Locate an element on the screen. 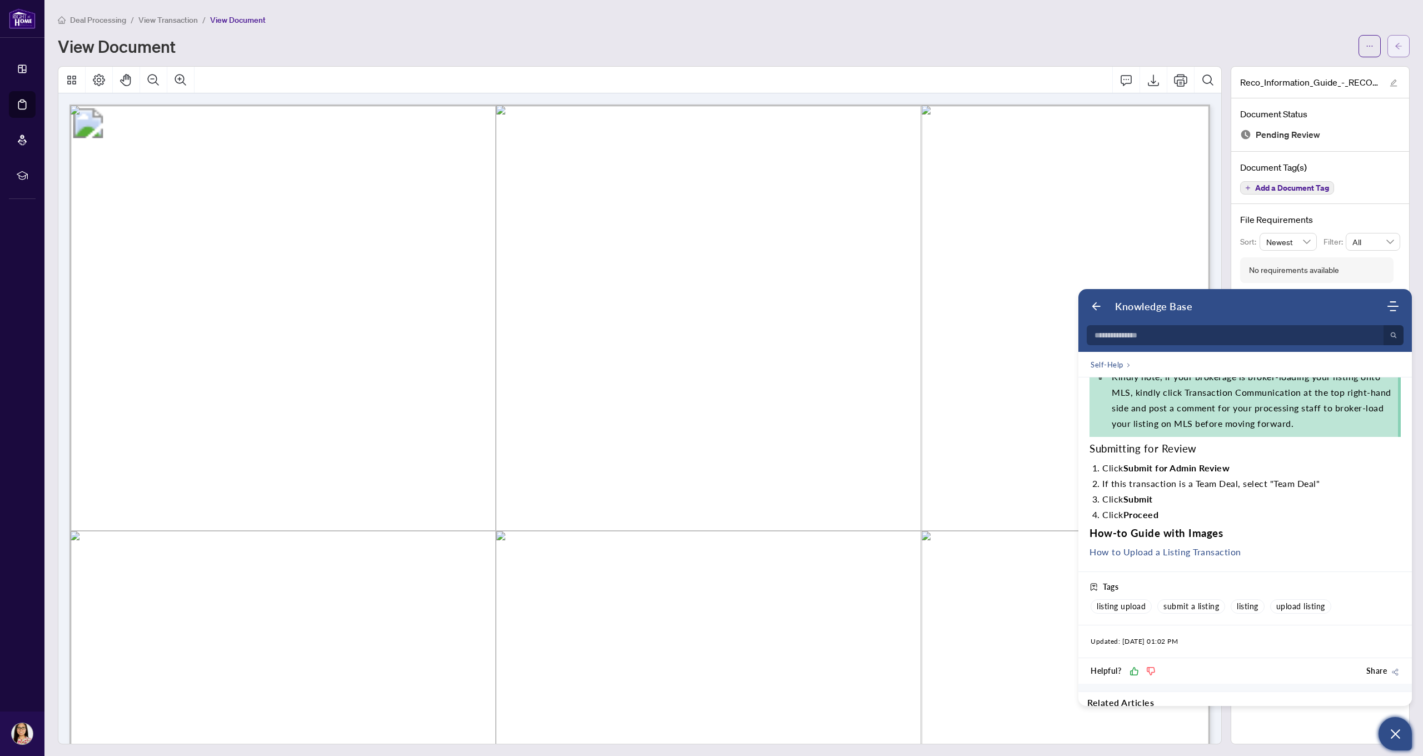 Image resolution: width=1423 pixels, height=756 pixels. b: Proceed is located at coordinates (1141, 514).